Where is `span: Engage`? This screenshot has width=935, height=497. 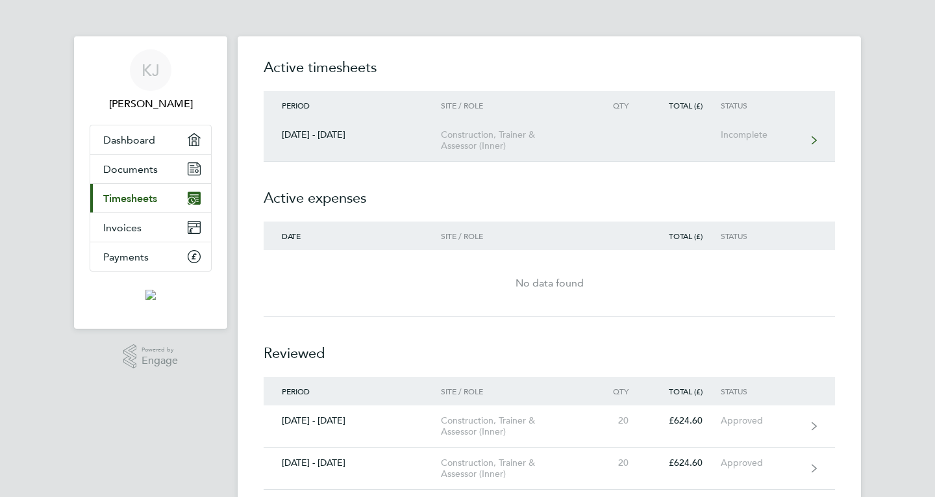
span: Engage is located at coordinates (160, 360).